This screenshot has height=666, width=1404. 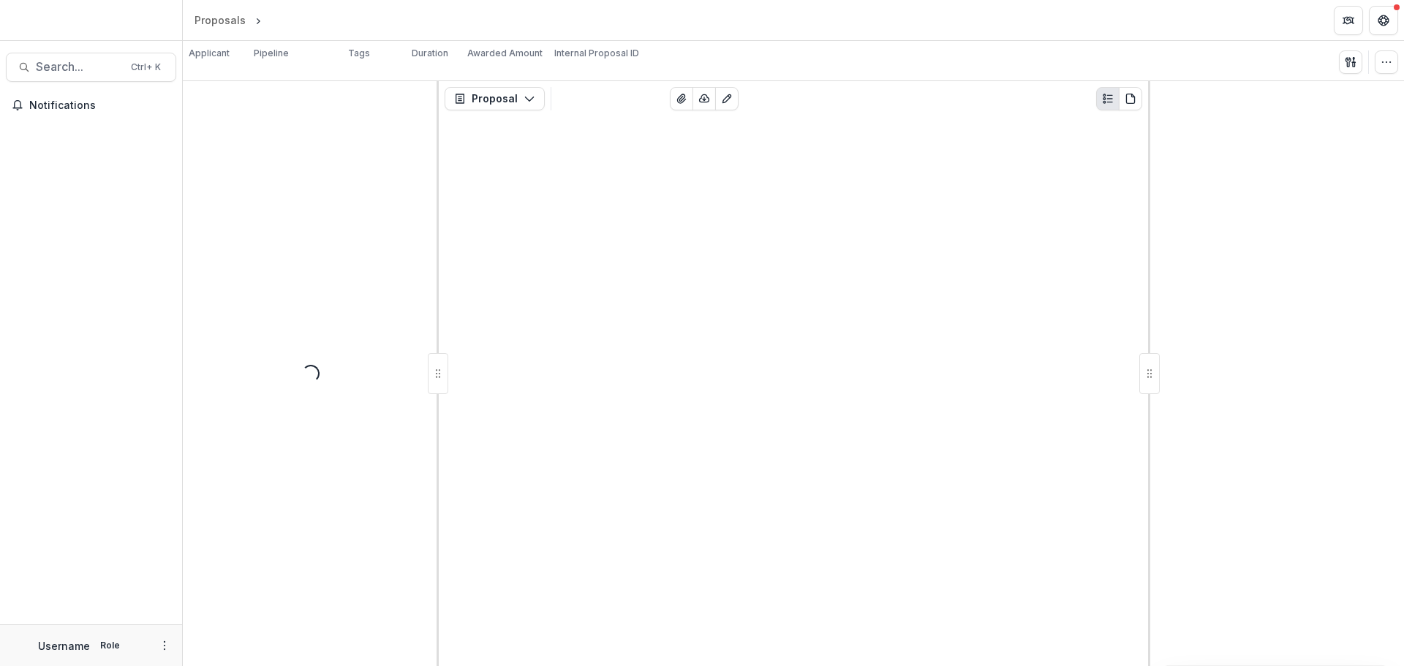 What do you see at coordinates (597, 53) in the screenshot?
I see `p: Internal Proposal ID` at bounding box center [597, 53].